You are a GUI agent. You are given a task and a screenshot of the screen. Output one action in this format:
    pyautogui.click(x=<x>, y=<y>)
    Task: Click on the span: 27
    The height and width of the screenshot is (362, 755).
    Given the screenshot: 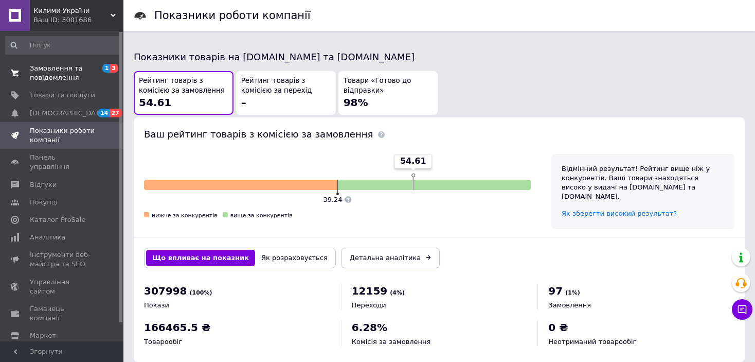 What is the action you would take?
    pyautogui.click(x=115, y=113)
    